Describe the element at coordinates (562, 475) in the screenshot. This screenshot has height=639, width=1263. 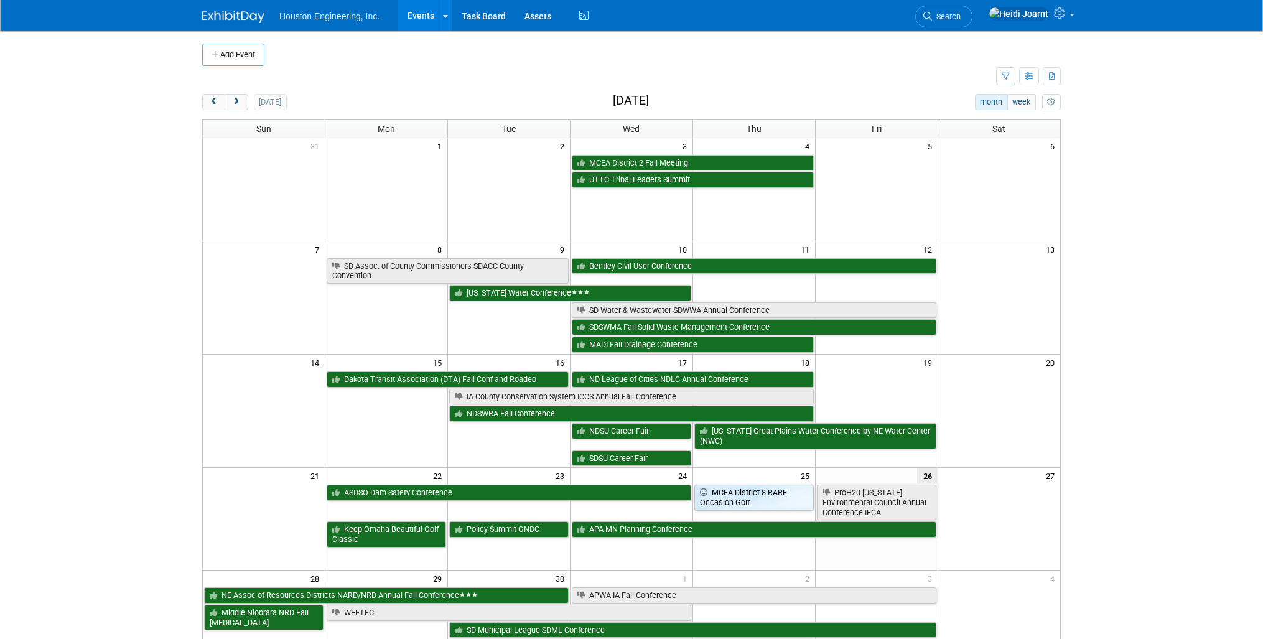
I see `span: 23` at that location.